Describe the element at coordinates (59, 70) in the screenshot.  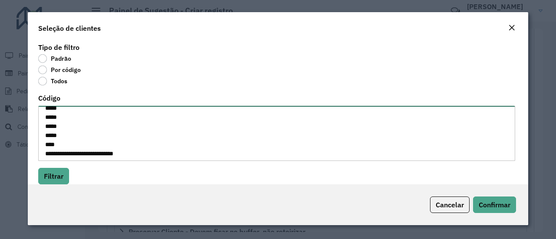
I see `label: Por código` at that location.